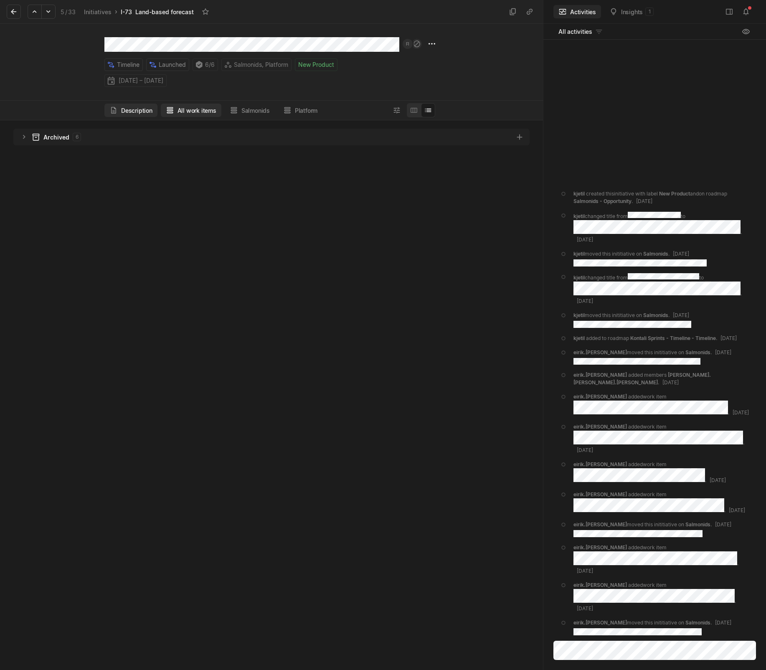  What do you see at coordinates (205, 65) in the screenshot?
I see `div: 6 / 6` at bounding box center [205, 65].